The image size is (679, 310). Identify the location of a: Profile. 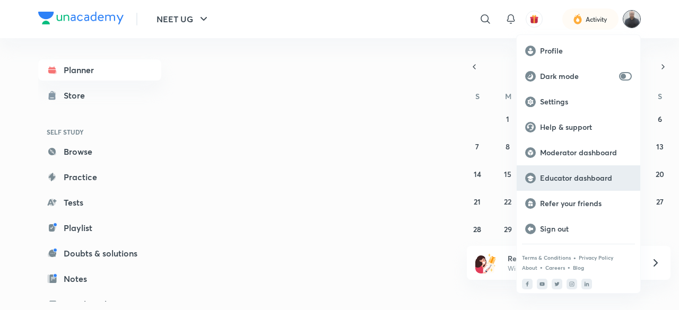
(578, 51).